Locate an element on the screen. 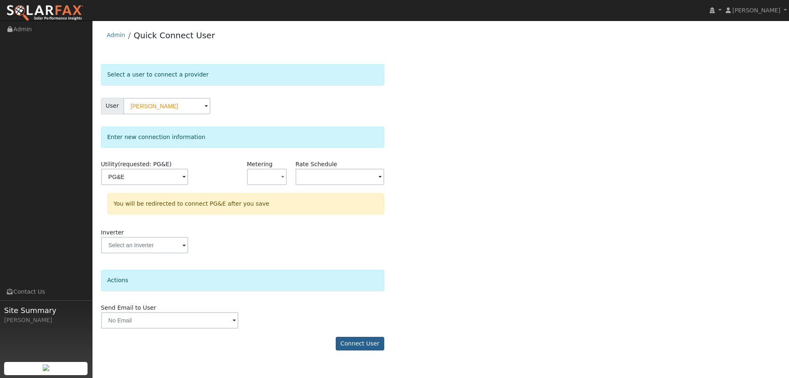  div: Actions is located at coordinates (242, 280).